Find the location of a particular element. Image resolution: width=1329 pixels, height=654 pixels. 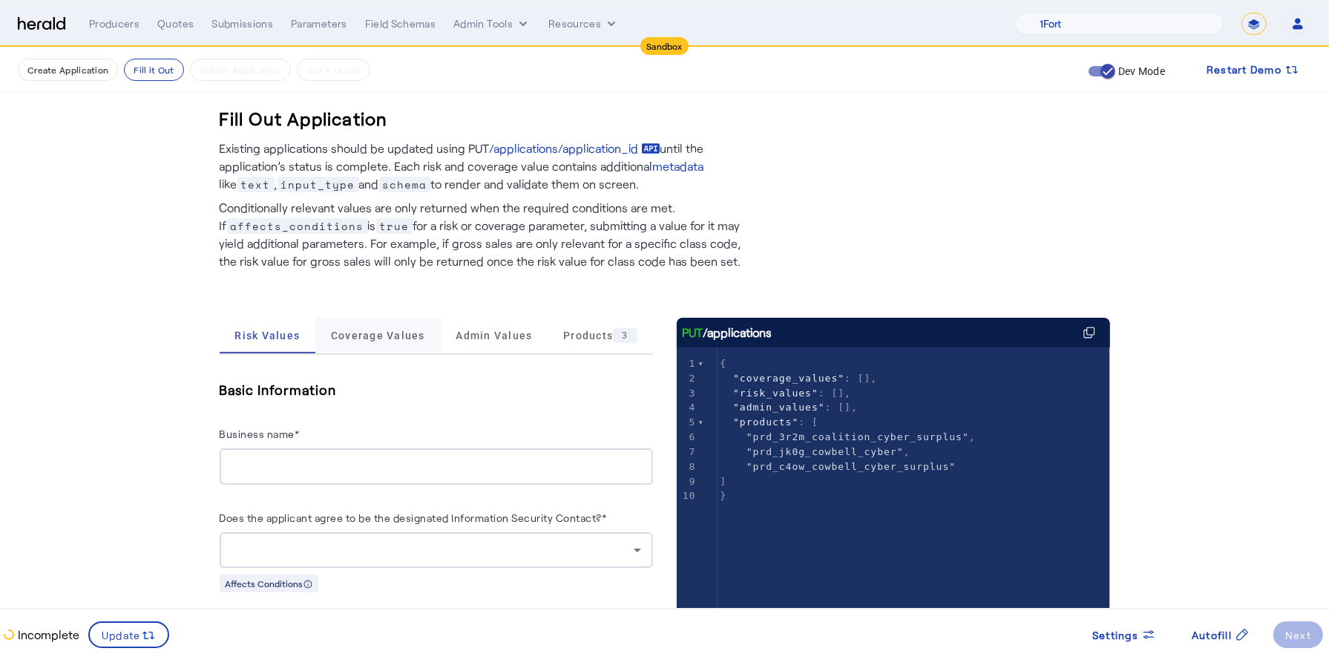

img: Herald Logo is located at coordinates (42, 24).